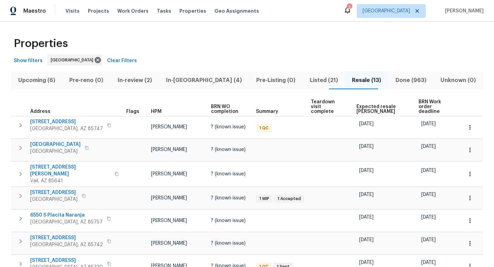 This screenshot has width=494, height=267. What do you see at coordinates (156, 112) in the screenshot?
I see `span: HPM` at bounding box center [156, 112].